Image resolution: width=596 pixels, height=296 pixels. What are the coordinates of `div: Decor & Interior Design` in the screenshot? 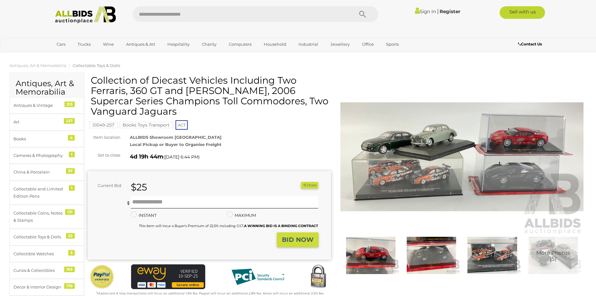 It's located at (39, 287).